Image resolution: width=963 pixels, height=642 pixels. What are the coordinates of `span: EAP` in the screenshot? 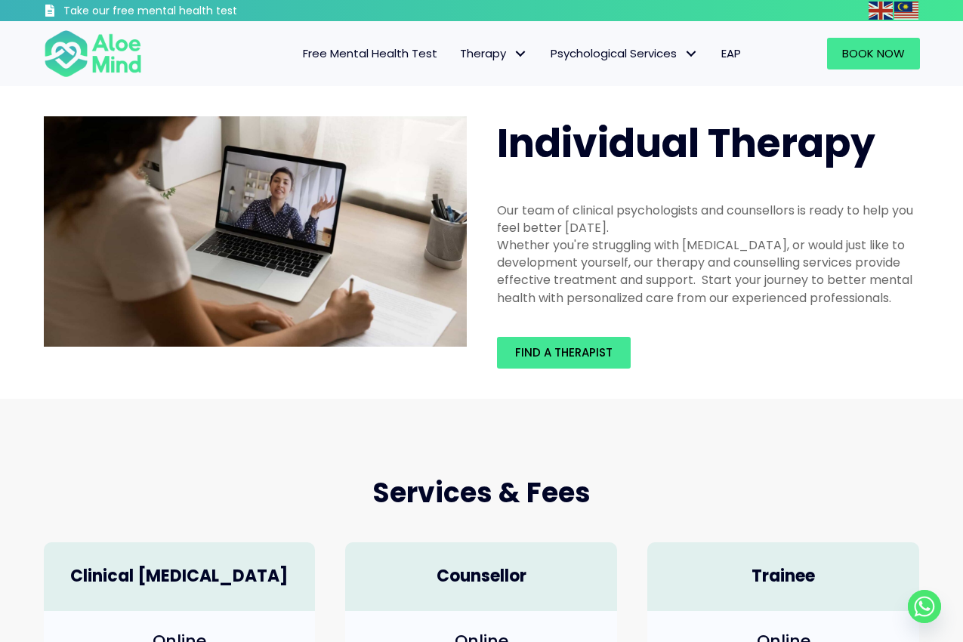 It's located at (731, 53).